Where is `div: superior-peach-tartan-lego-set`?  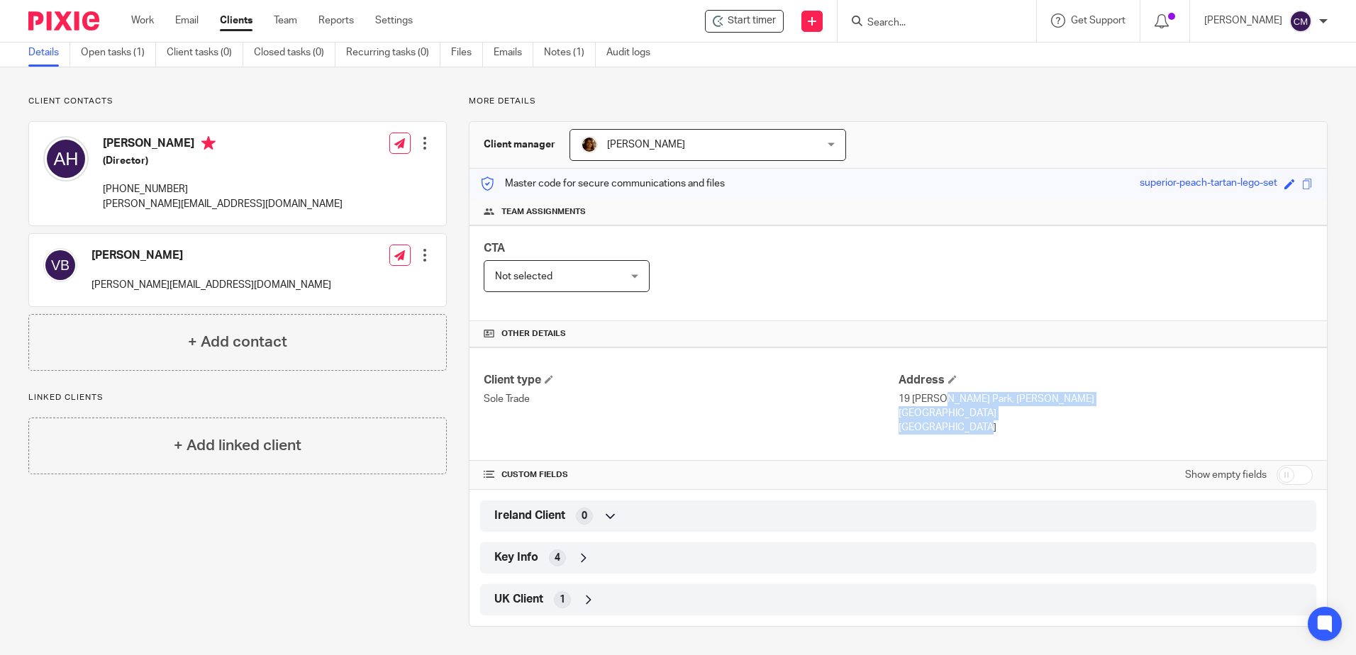
div: superior-peach-tartan-lego-set is located at coordinates (1208, 184).